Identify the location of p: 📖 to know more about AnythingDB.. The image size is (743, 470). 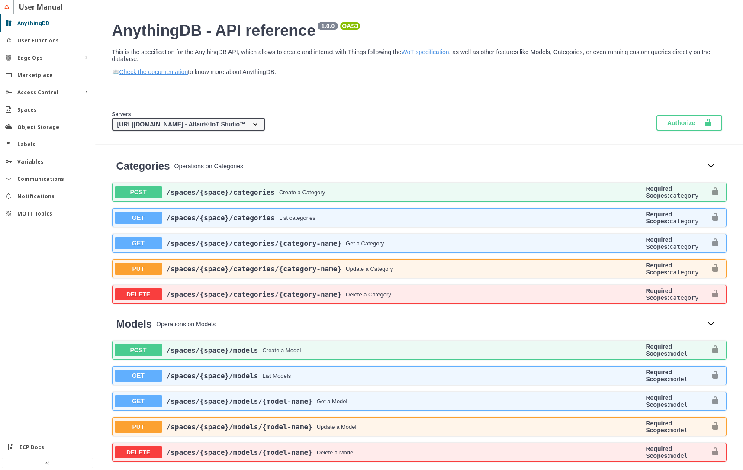
(420, 72).